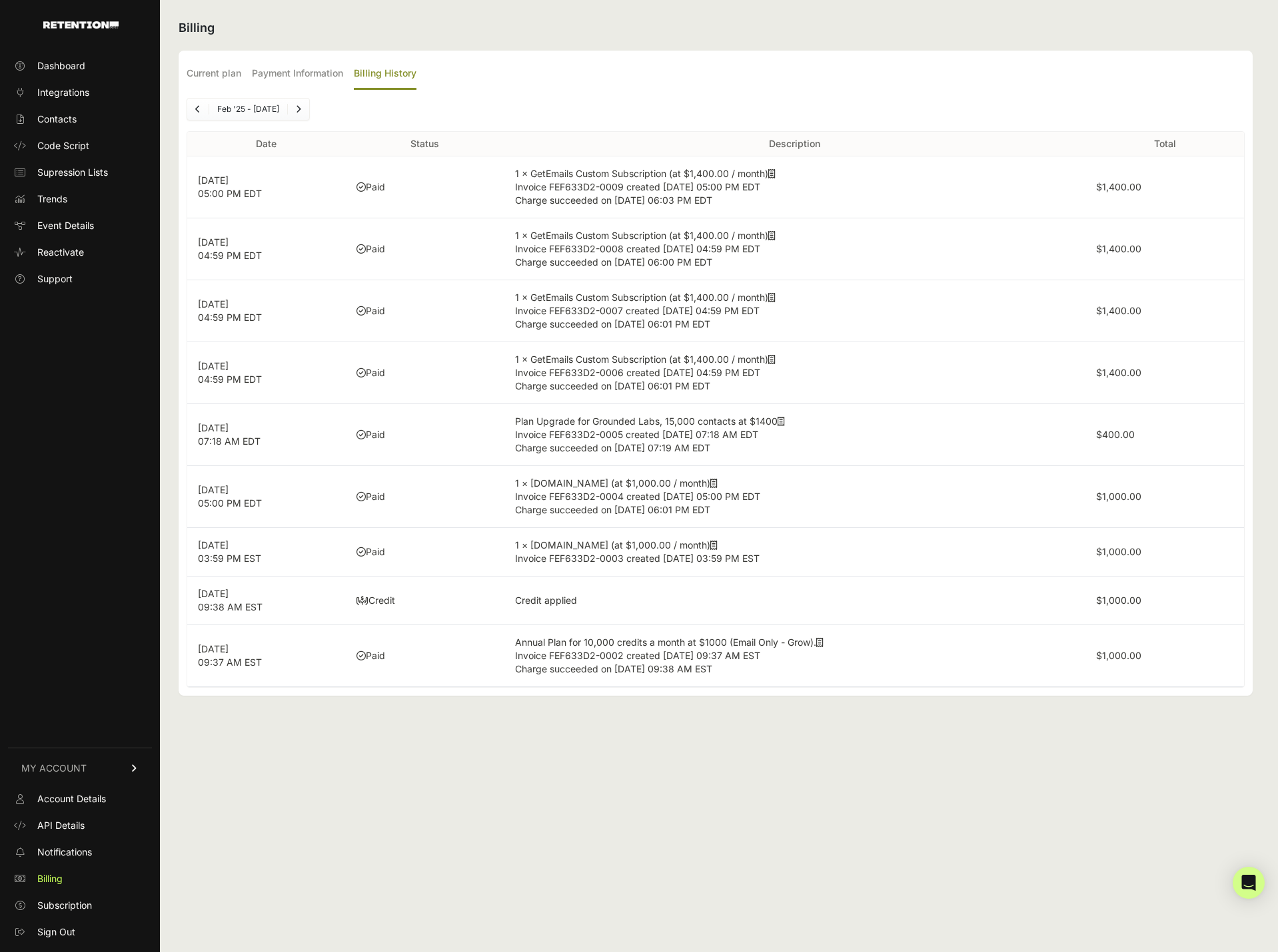  I want to click on span: Billing, so click(50, 879).